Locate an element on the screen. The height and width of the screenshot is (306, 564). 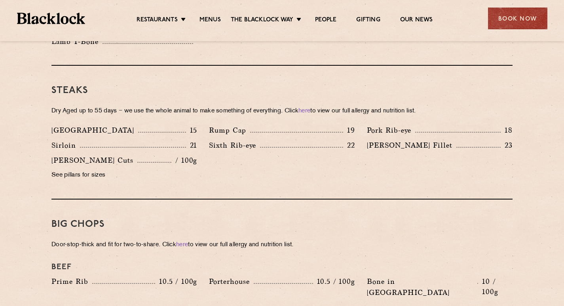
p: Door-stop-thick and fit for two-to-share. Click to view our full allergy and nutrition list. is located at coordinates (282, 245).